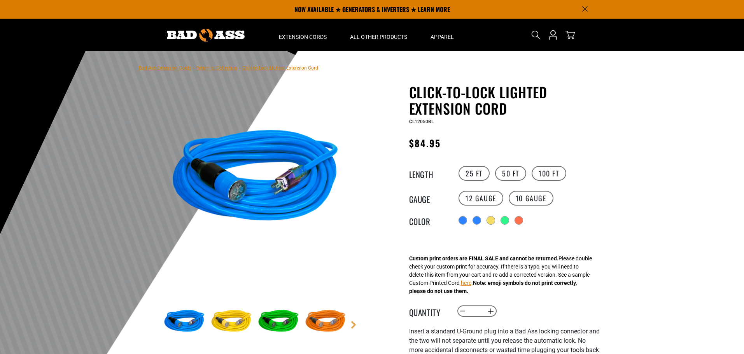  I want to click on span: CL12050BL, so click(421, 122).